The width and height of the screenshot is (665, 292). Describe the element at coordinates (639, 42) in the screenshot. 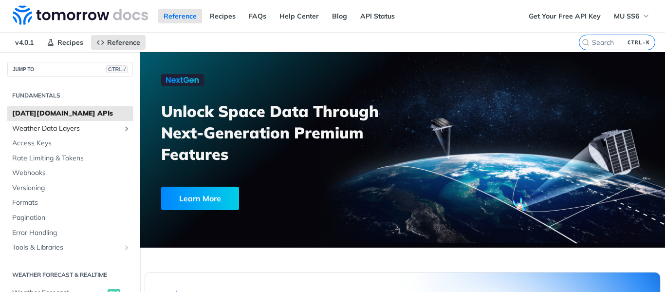

I see `kbd: CTRL-K` at that location.